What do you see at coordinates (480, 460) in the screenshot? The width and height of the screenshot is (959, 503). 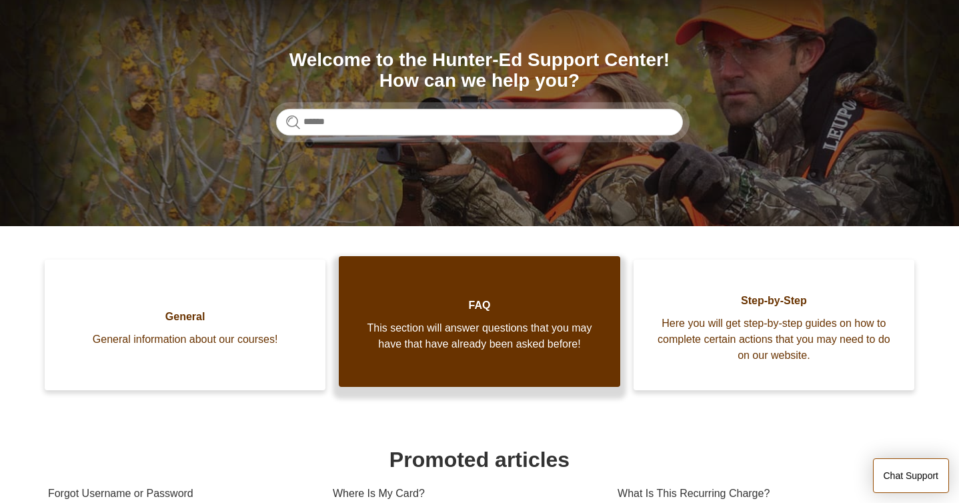 I see `h1: Promoted articles` at bounding box center [480, 460].